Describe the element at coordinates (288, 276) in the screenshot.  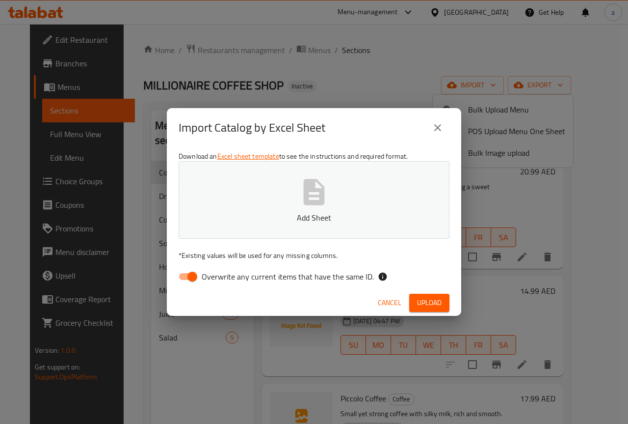
I see `span: Overwrite any current items that have the same ID.` at that location.